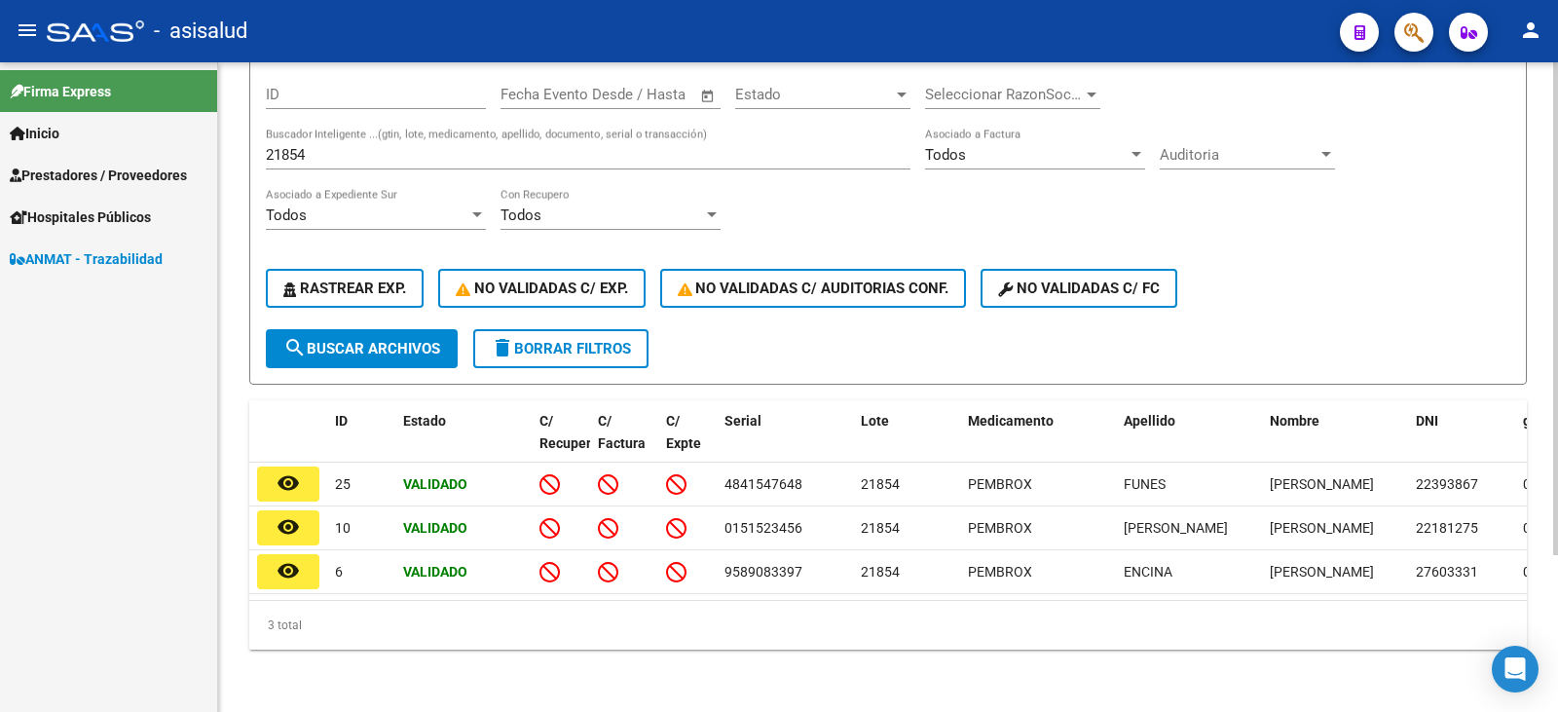  Describe the element at coordinates (343, 528) in the screenshot. I see `span: 10` at that location.